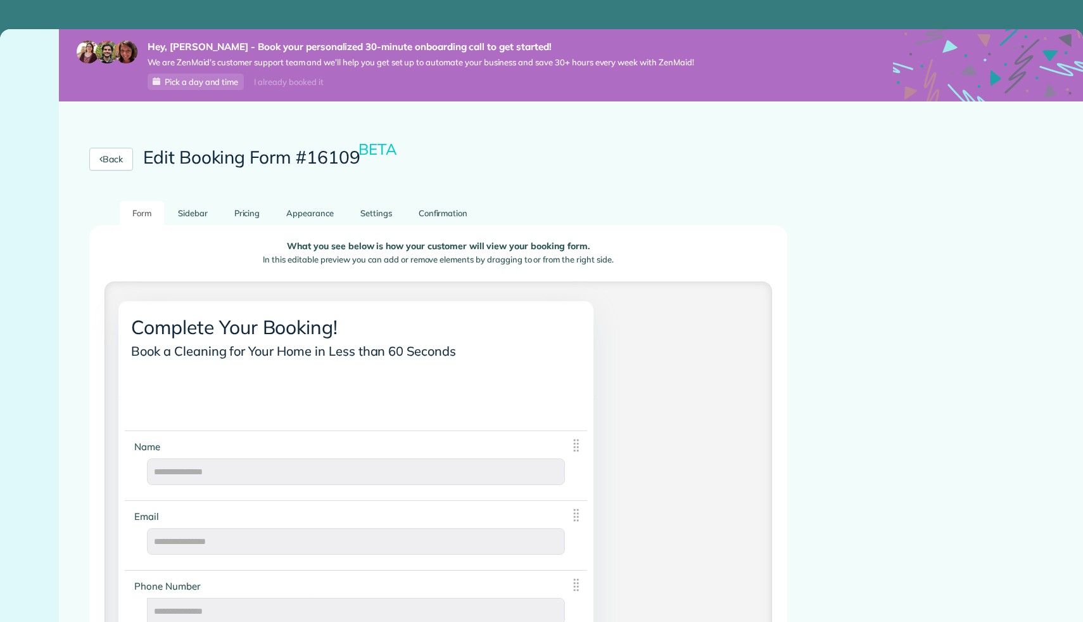 This screenshot has width=1083, height=622. What do you see at coordinates (142, 213) in the screenshot?
I see `a: Form` at bounding box center [142, 213].